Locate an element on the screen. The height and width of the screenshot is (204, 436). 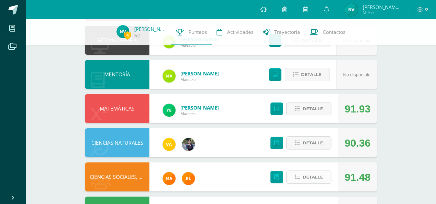
div: 91.93 is located at coordinates (357, 109).